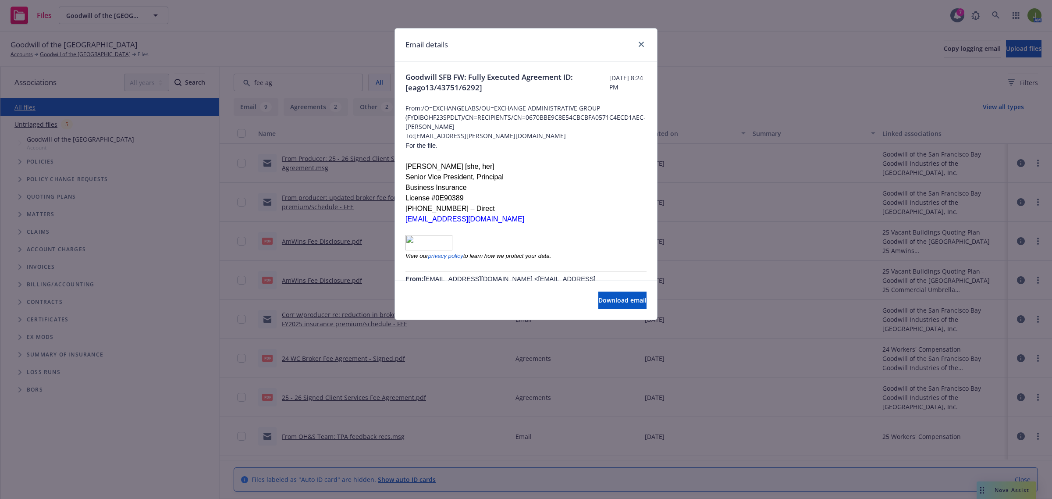  What do you see at coordinates (641, 44) in the screenshot?
I see `a: close` at bounding box center [641, 44].